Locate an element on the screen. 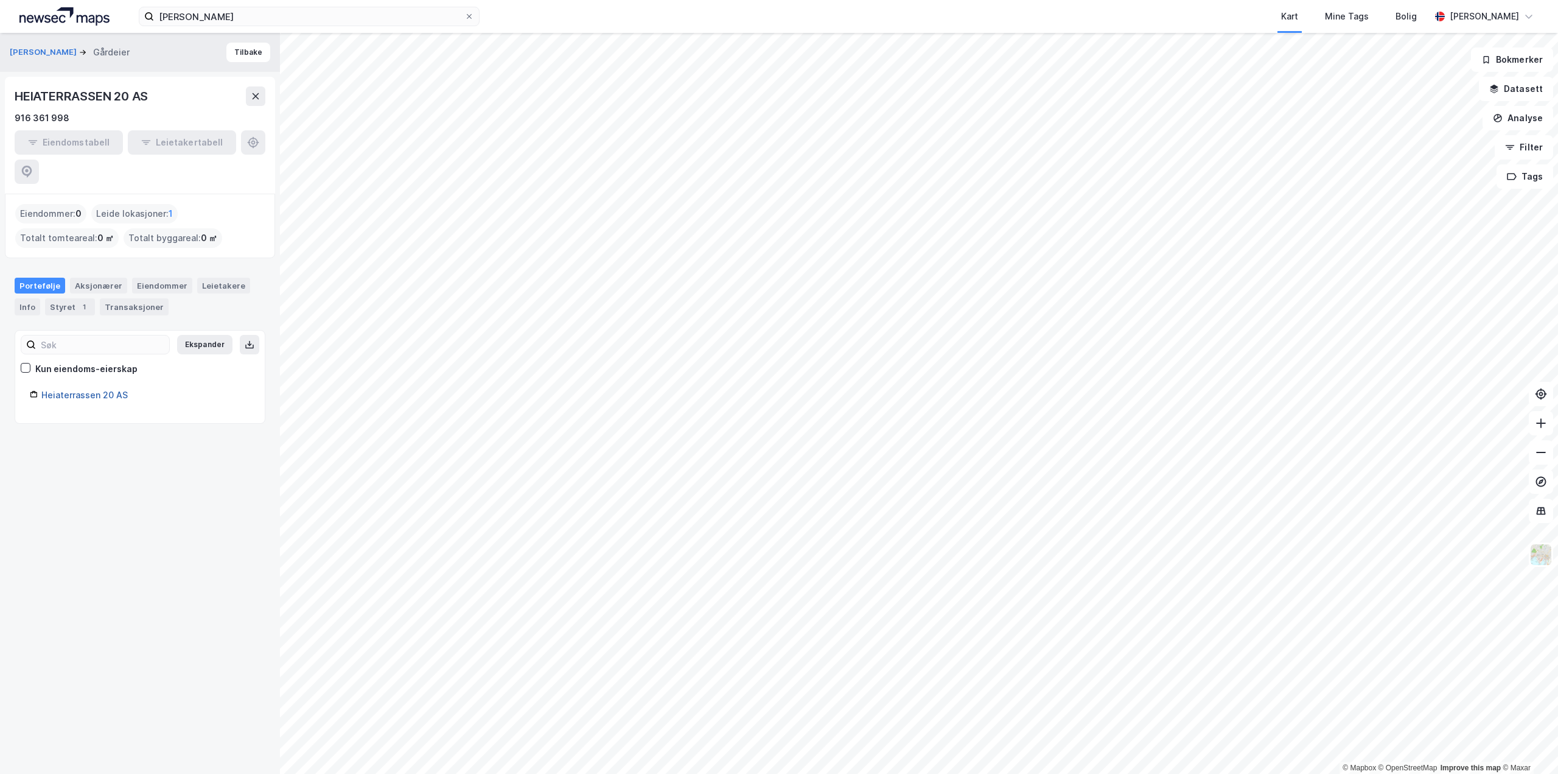 The image size is (1558, 774). div: Kun eiendoms-eierskap is located at coordinates (86, 369).